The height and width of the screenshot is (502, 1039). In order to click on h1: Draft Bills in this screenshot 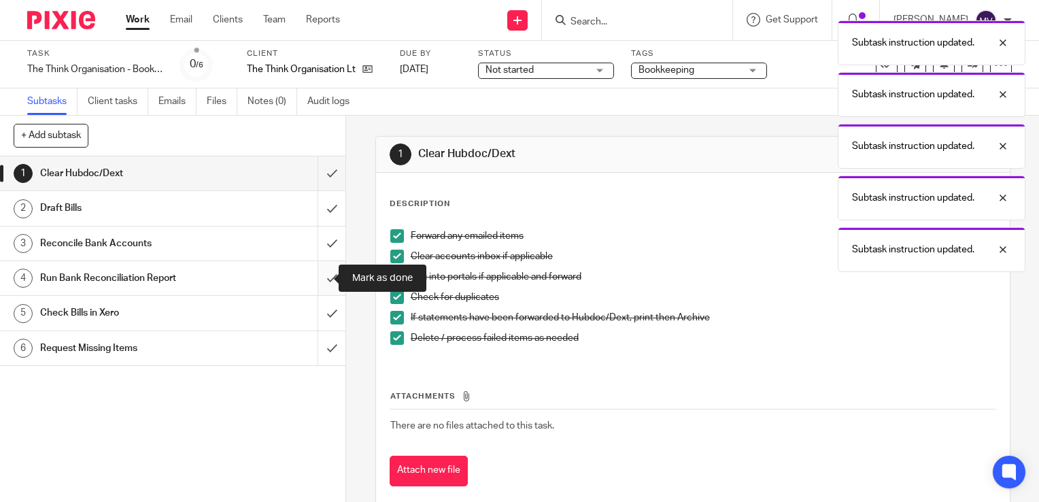, I will do `click(128, 208)`.